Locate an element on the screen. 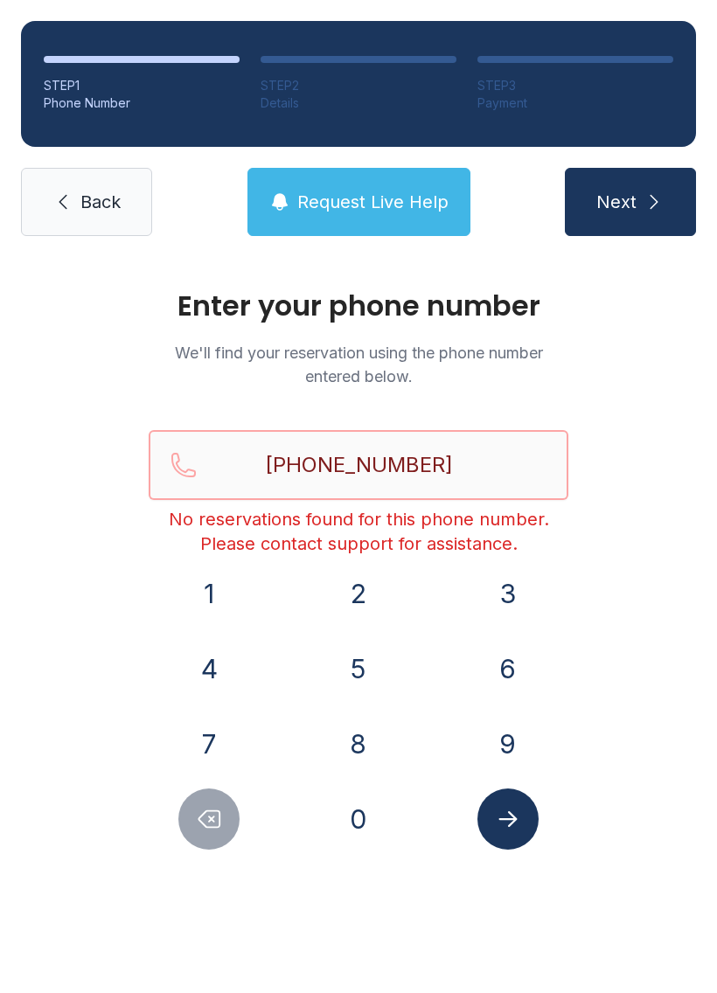  button: 2 is located at coordinates (358, 594).